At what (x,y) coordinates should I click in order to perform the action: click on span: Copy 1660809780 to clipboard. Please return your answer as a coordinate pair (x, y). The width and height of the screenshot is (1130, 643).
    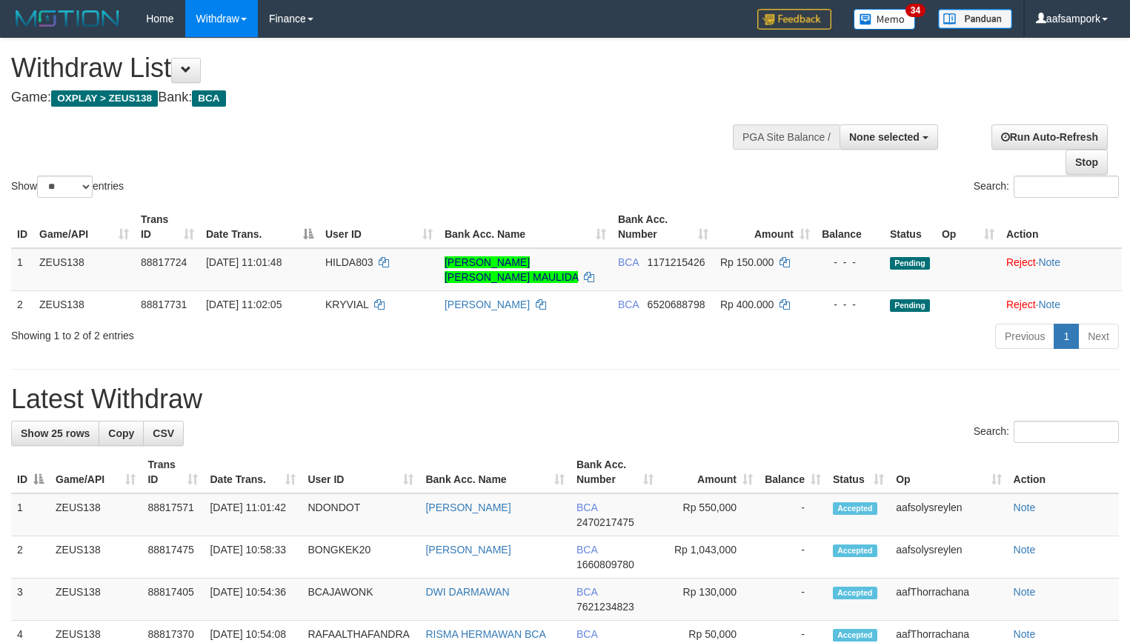
    Looking at the image, I should click on (606, 565).